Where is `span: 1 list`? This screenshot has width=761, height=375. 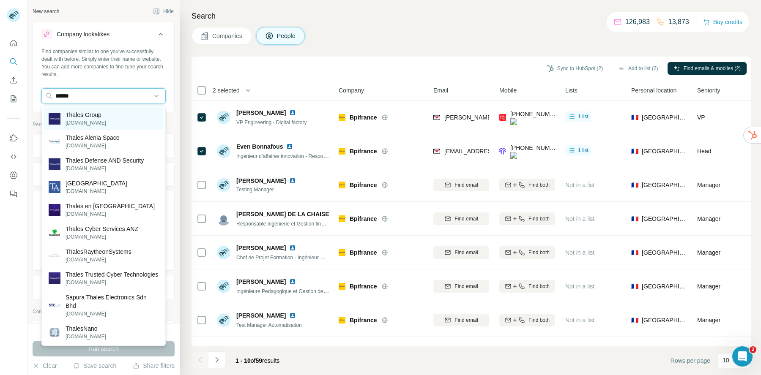
span: 1 list is located at coordinates (583, 117).